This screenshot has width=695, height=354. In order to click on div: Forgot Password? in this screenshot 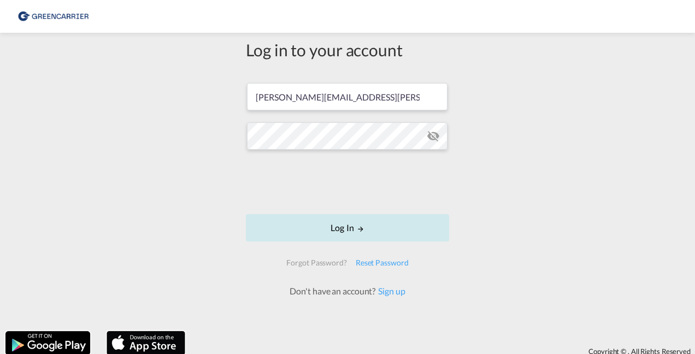, I will do `click(316, 263)`.